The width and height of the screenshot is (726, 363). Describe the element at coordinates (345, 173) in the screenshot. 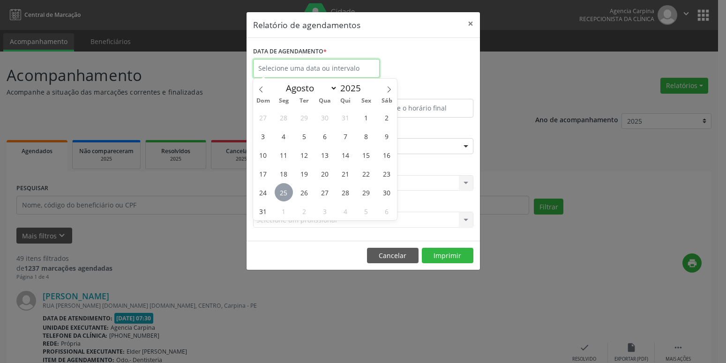

I see `span: Agosto 21, 2025` at that location.